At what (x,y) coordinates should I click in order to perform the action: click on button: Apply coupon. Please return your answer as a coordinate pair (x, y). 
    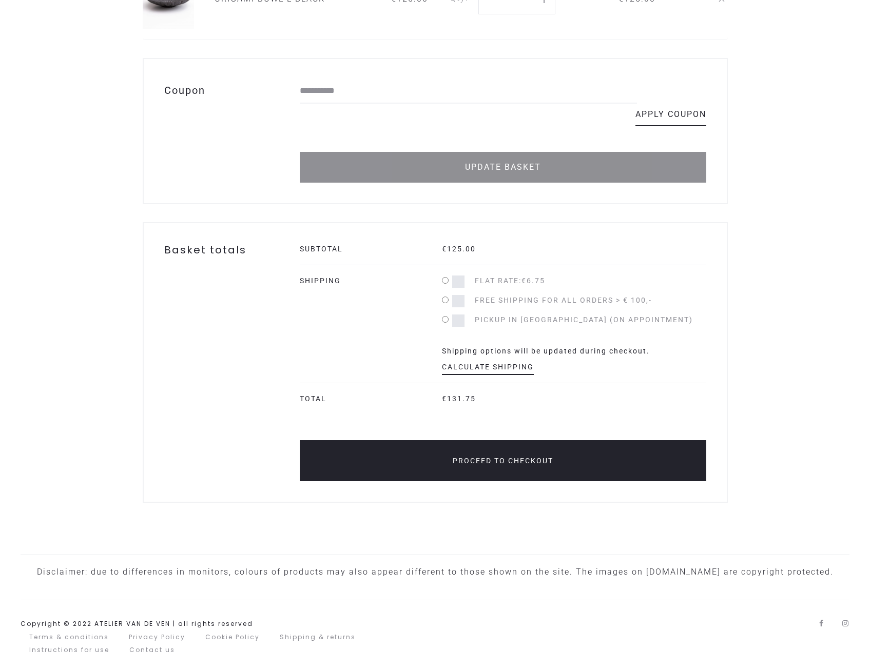
    Looking at the image, I should click on (671, 115).